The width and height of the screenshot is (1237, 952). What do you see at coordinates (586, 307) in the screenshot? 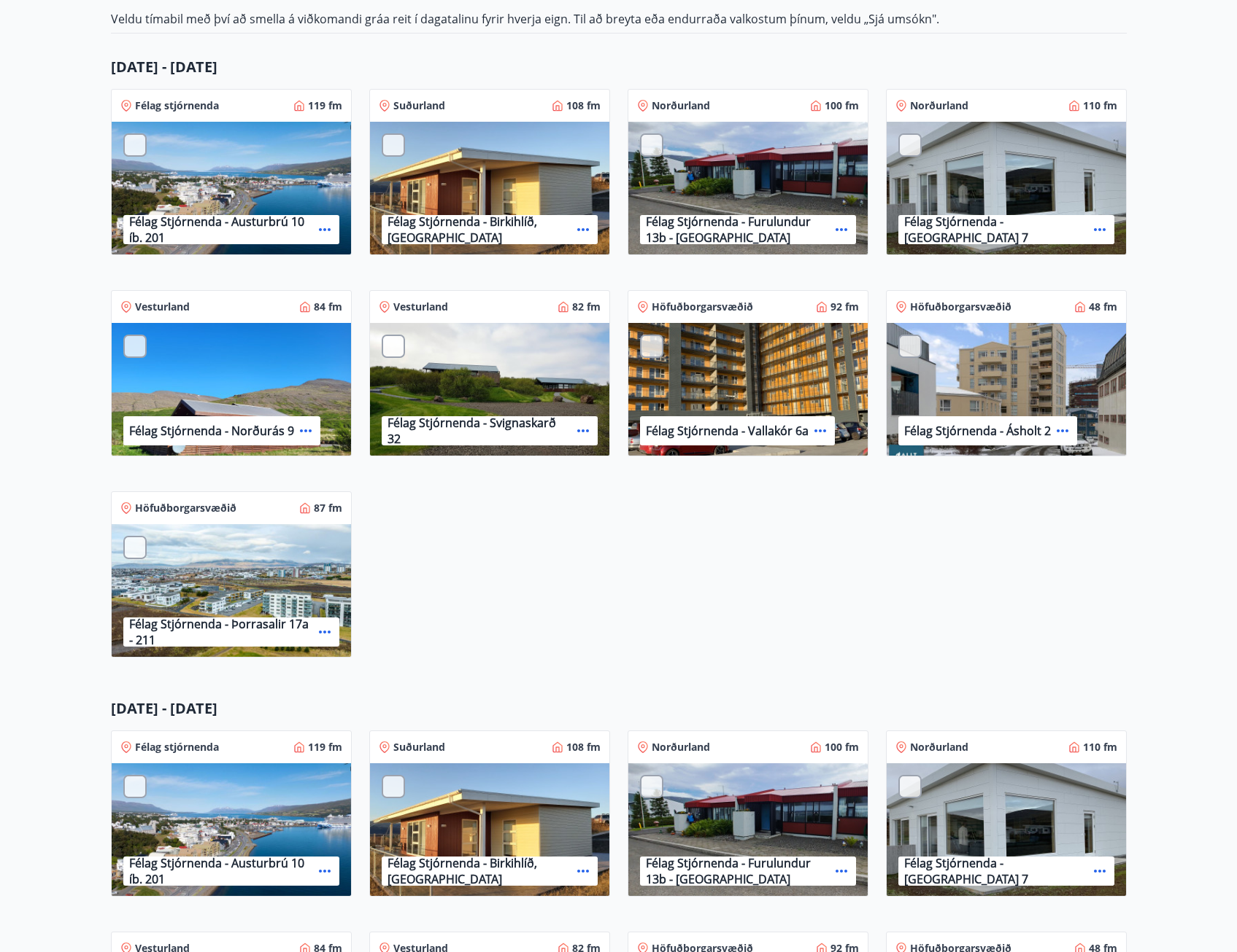
I see `p: 82 fm` at bounding box center [586, 307].